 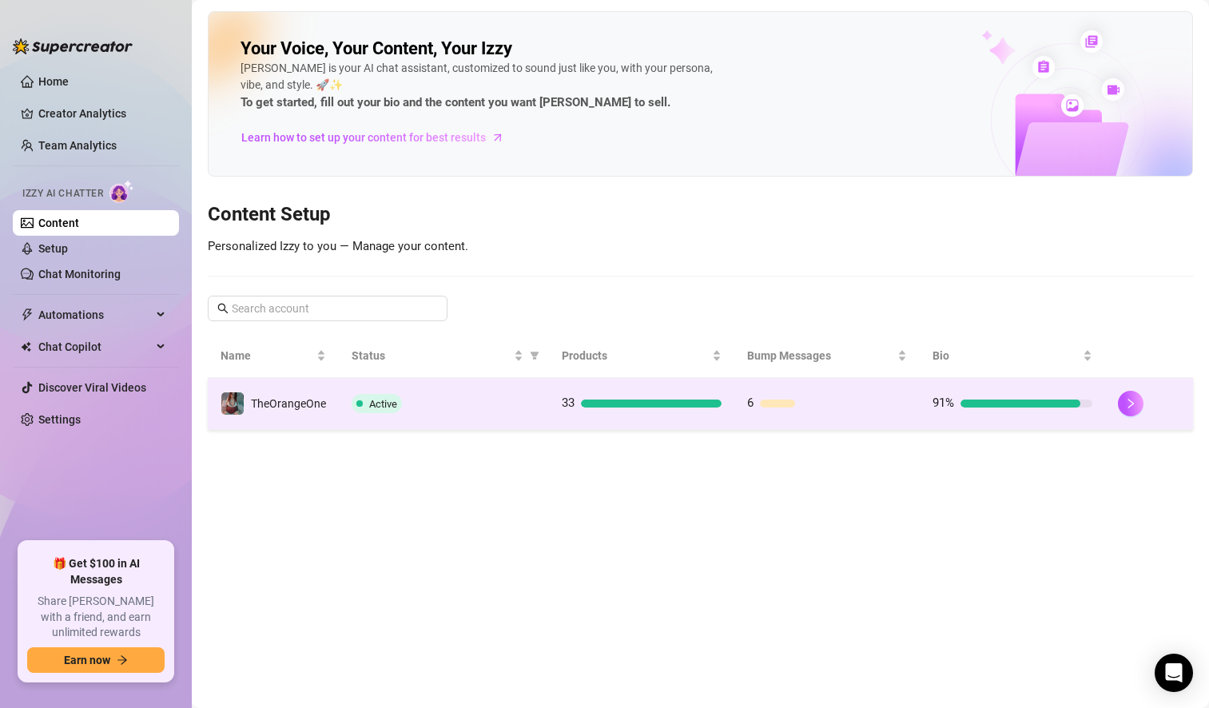 What do you see at coordinates (827, 356) in the screenshot?
I see `th: Bump Messages` at bounding box center [827, 356].